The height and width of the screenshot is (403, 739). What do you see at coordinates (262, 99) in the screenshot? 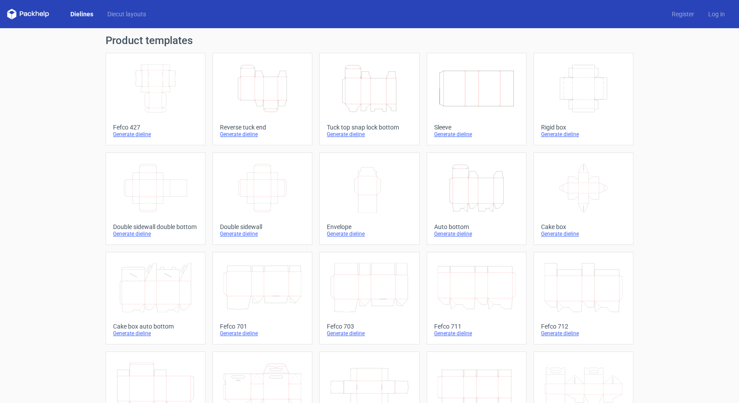
I see `a: Reverse tuck endGenerate dieline` at bounding box center [262, 99].